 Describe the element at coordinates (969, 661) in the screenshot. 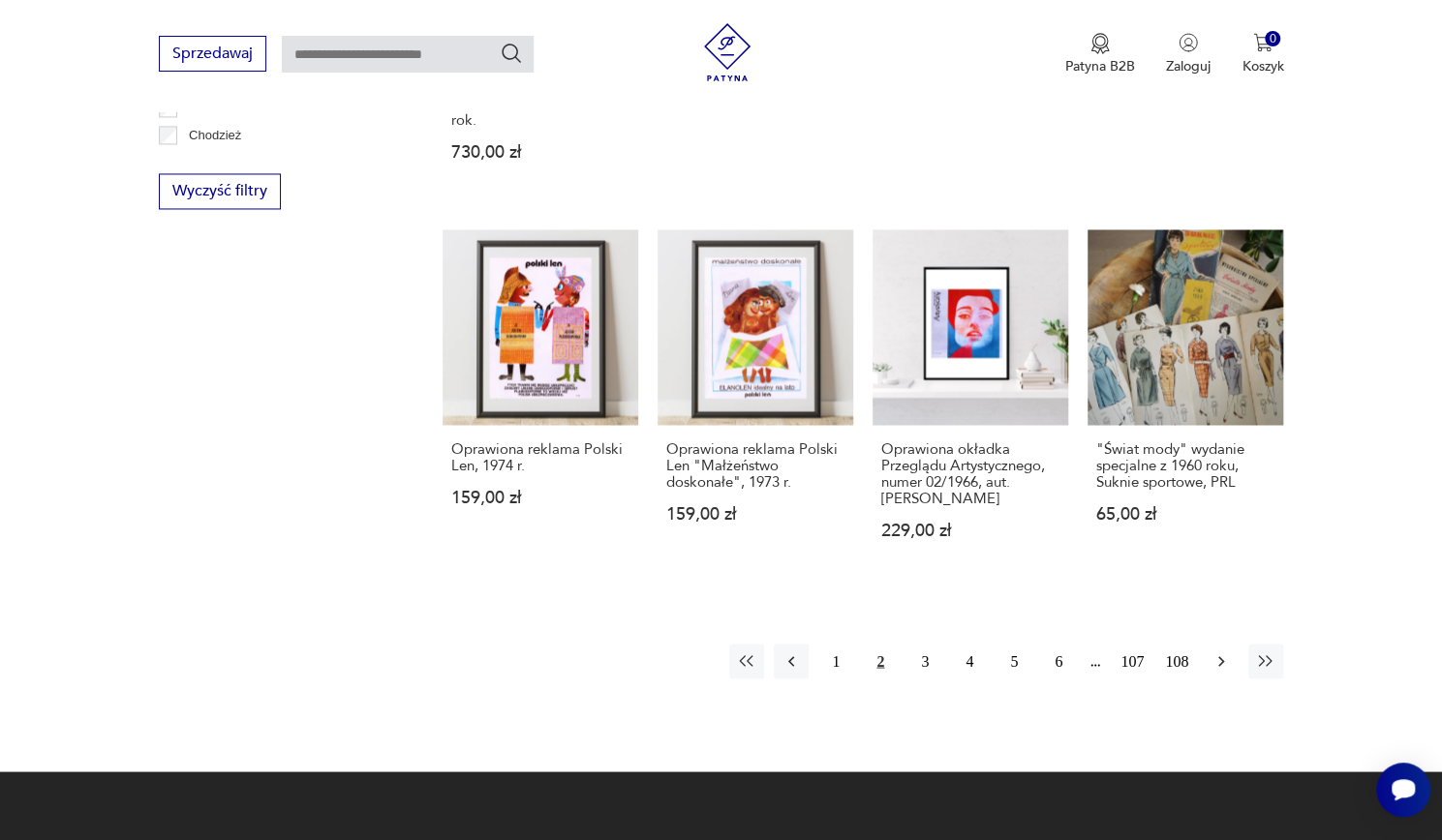

I see `button: 4` at that location.